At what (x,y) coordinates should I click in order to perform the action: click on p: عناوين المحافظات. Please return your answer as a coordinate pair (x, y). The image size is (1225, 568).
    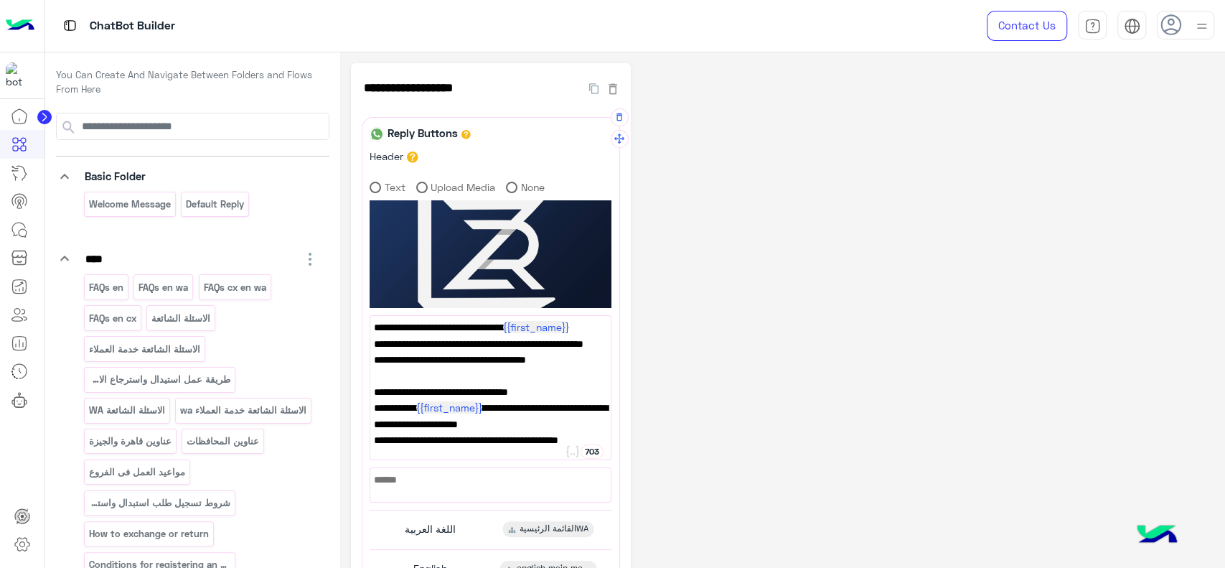
    Looking at the image, I should click on (223, 441).